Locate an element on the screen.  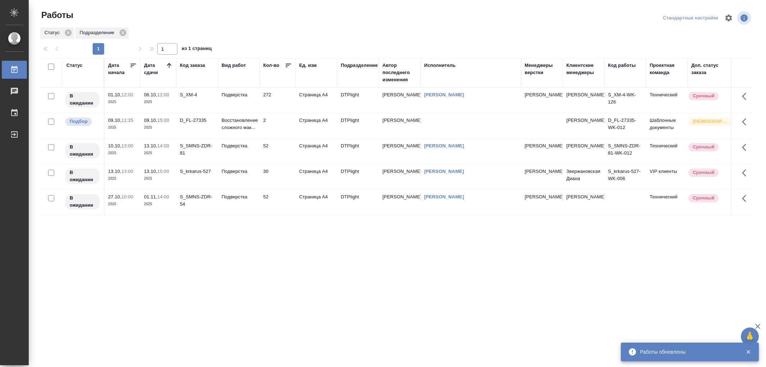
p: 01.11, is located at coordinates (150, 196).